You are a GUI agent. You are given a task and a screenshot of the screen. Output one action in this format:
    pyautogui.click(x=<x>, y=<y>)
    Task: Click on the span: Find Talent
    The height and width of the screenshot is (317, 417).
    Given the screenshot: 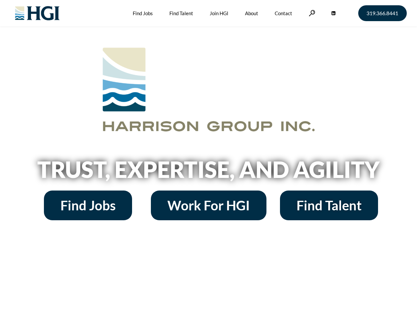 What is the action you would take?
    pyautogui.click(x=328, y=205)
    